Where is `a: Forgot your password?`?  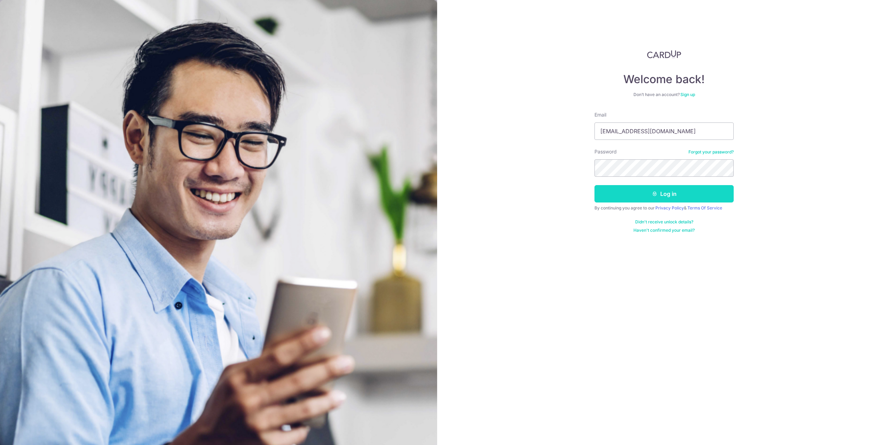
a: Forgot your password? is located at coordinates (711, 152).